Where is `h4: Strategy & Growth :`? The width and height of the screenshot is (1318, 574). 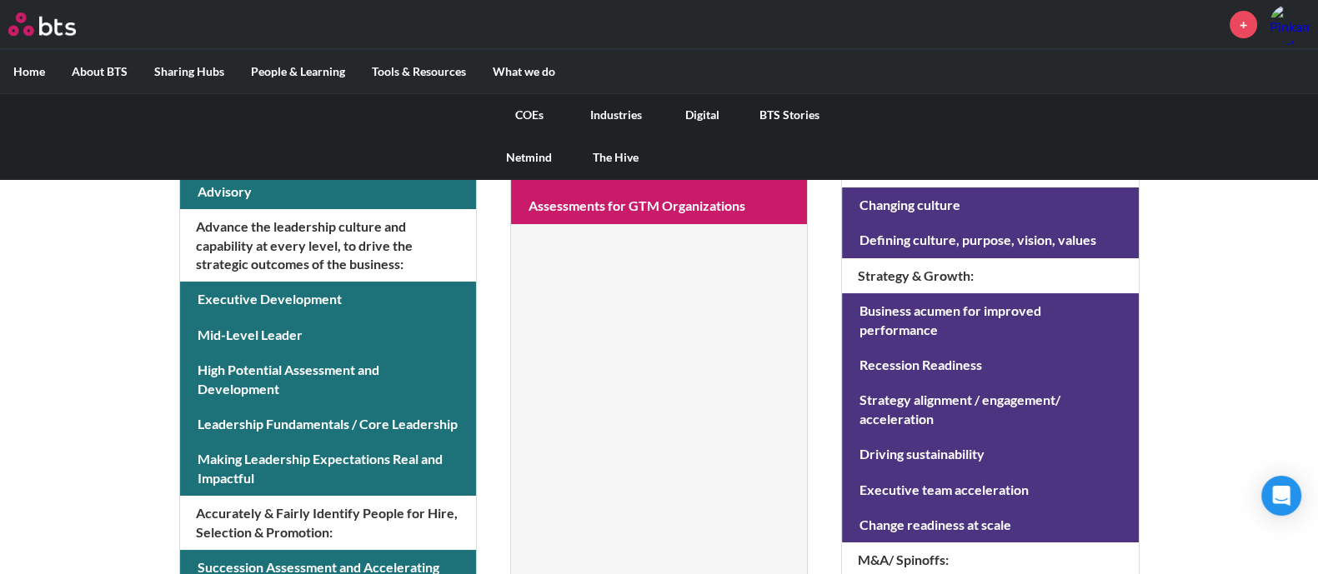 h4: Strategy & Growth : is located at coordinates (990, 276).